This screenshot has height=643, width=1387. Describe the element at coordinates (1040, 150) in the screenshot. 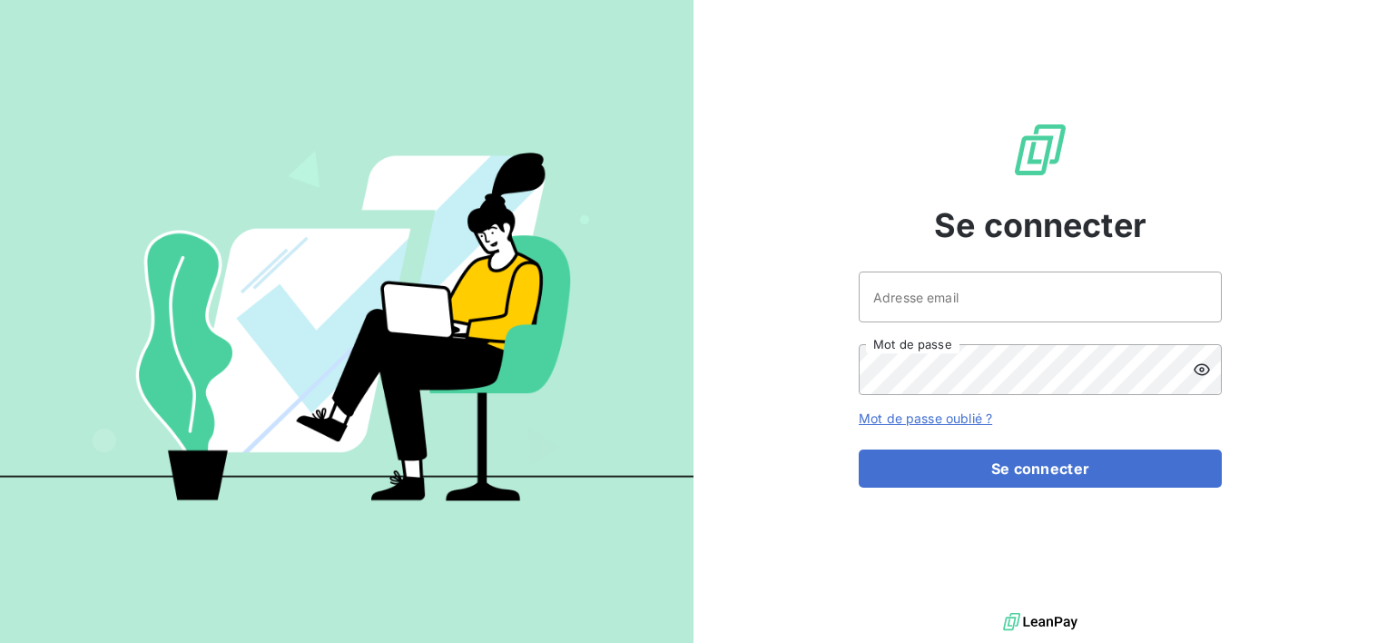

I see `img: Logo LeanPay` at that location.